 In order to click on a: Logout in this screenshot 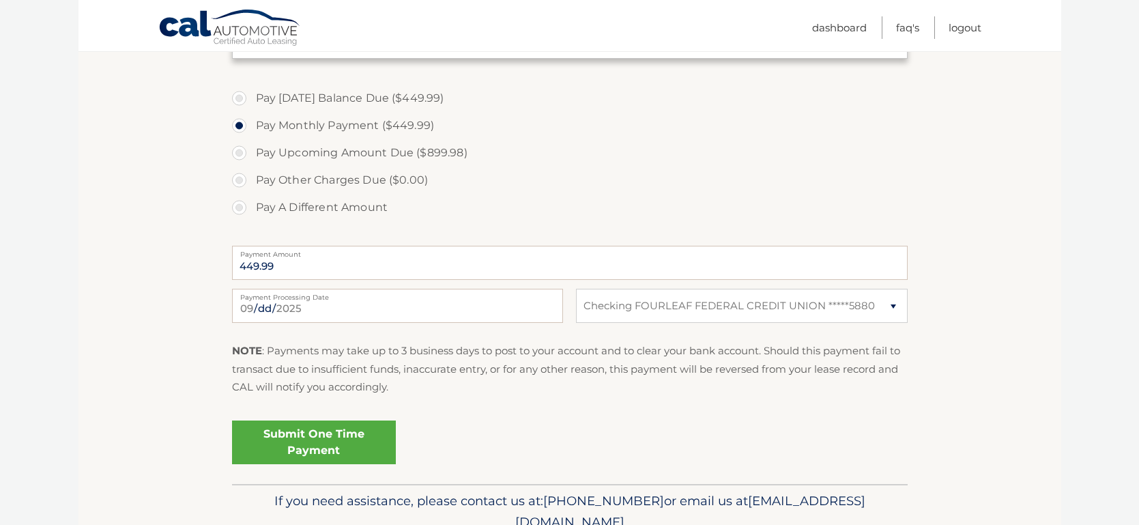, I will do `click(965, 27)`.